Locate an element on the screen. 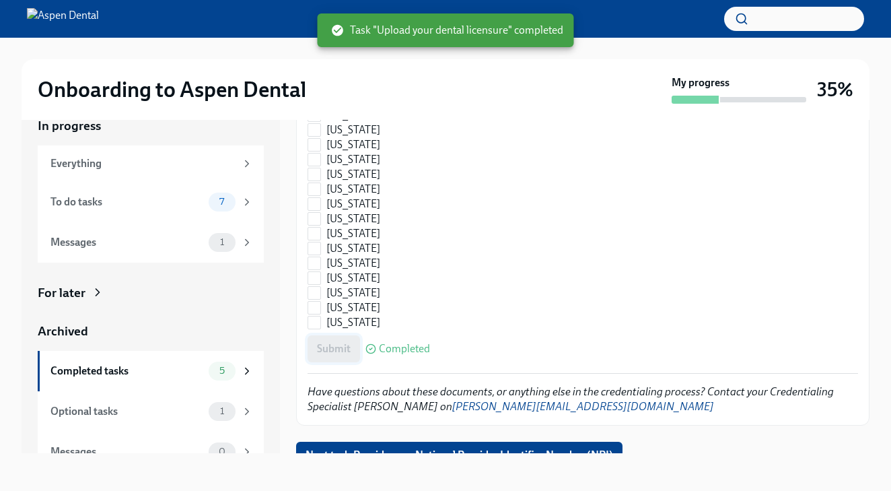 The width and height of the screenshot is (891, 491). div: Everything is located at coordinates (143, 164).